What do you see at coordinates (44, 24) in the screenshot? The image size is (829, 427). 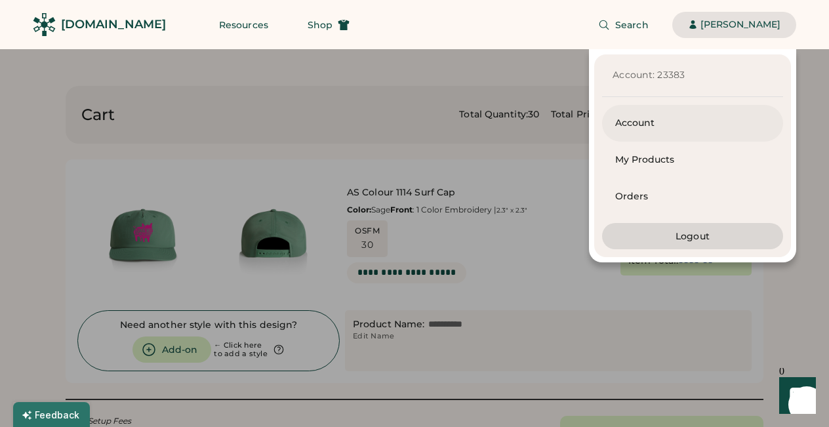 I see `img: Rendered Logo - Screens` at bounding box center [44, 24].